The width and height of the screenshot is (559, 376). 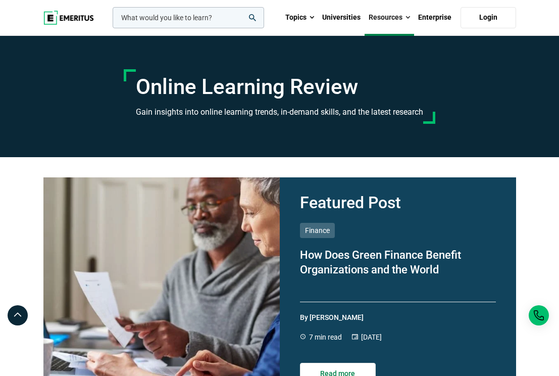 What do you see at coordinates (398, 270) in the screenshot?
I see `p: How Does Green Finance Benefit Organizations and the World` at bounding box center [398, 270].